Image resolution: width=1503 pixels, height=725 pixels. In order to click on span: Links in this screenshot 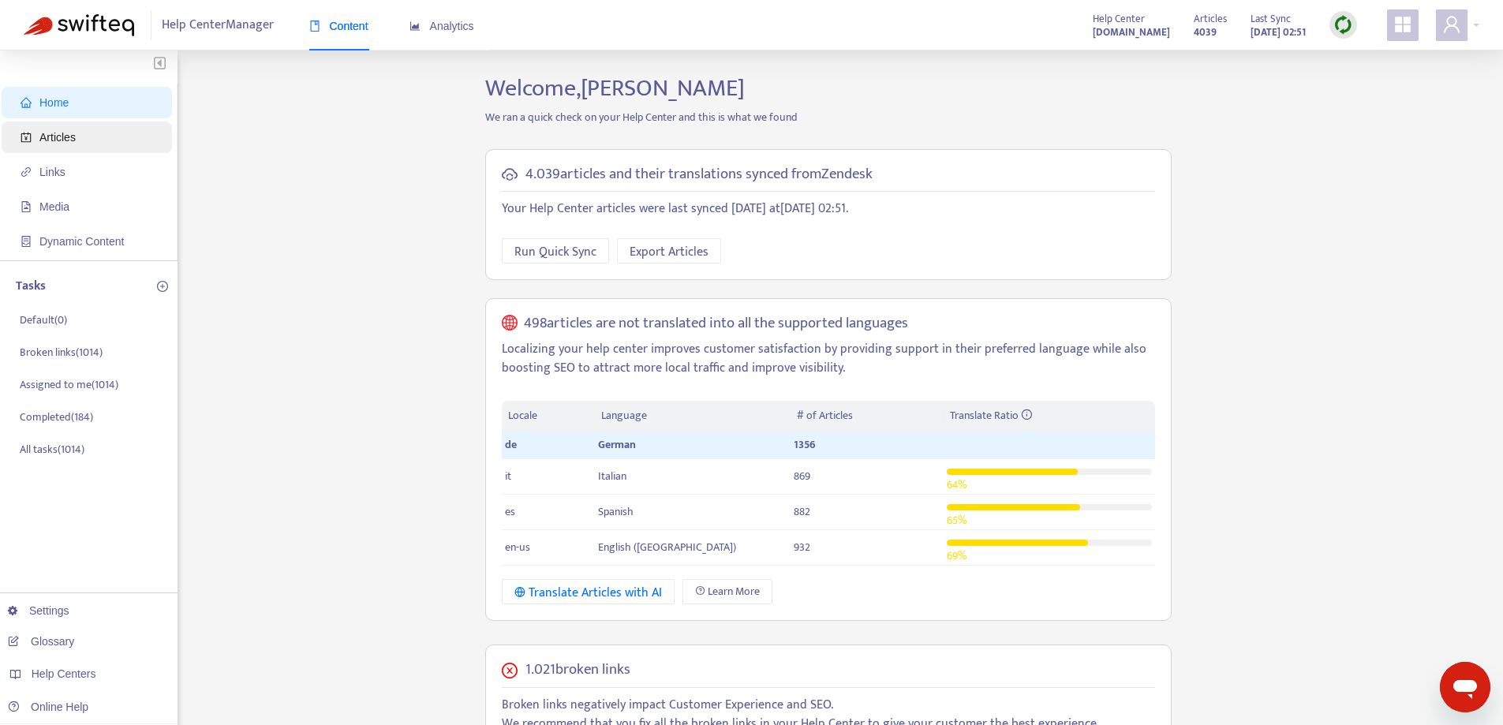, I will do `click(52, 172)`.